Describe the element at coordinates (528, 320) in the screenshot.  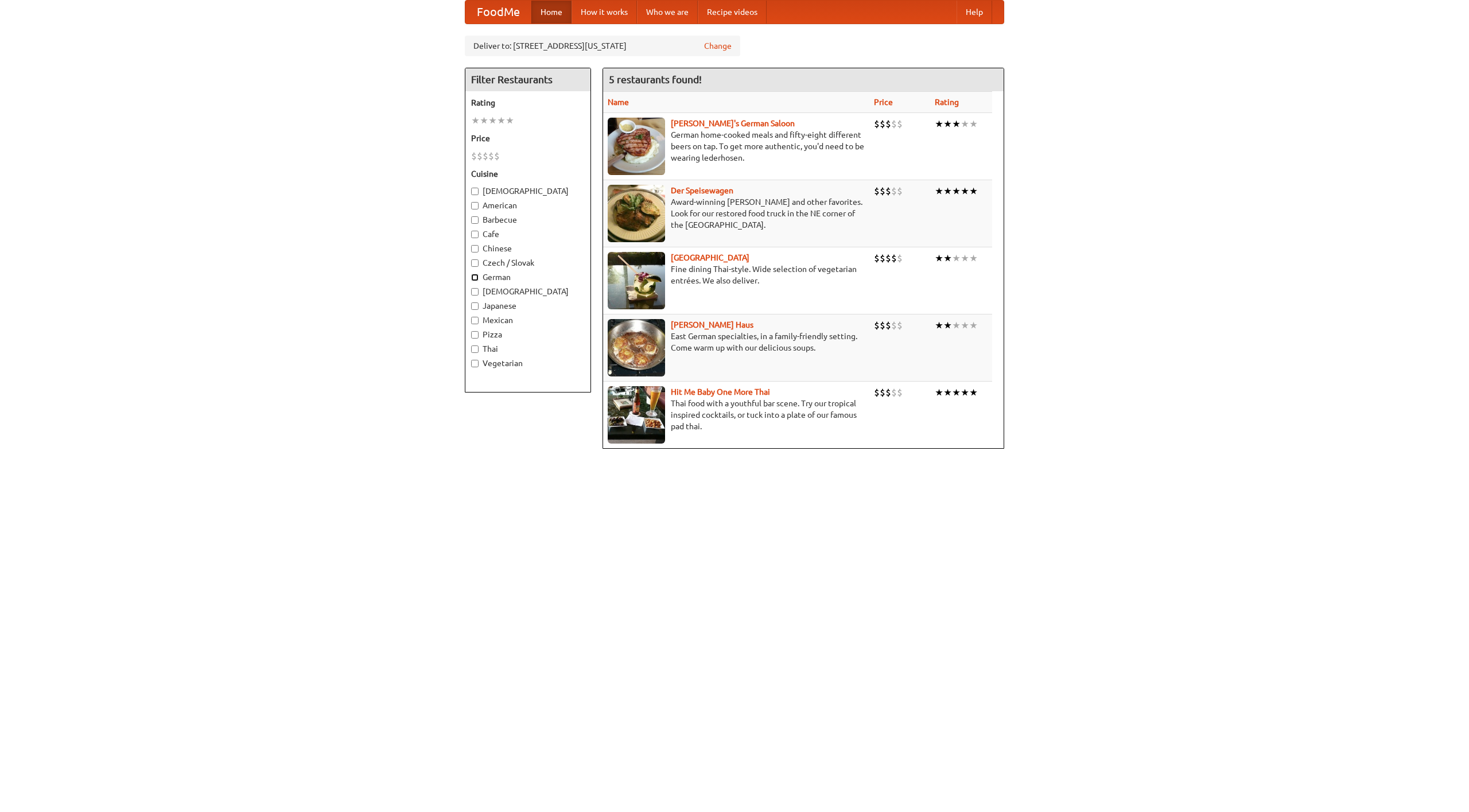
I see `label: Mexican` at that location.